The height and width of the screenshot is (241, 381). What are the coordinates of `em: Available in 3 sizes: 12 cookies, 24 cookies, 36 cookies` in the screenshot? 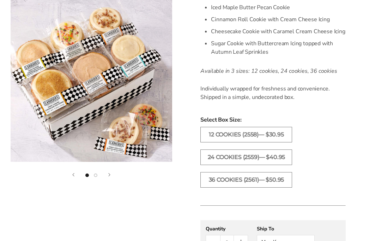 It's located at (269, 71).